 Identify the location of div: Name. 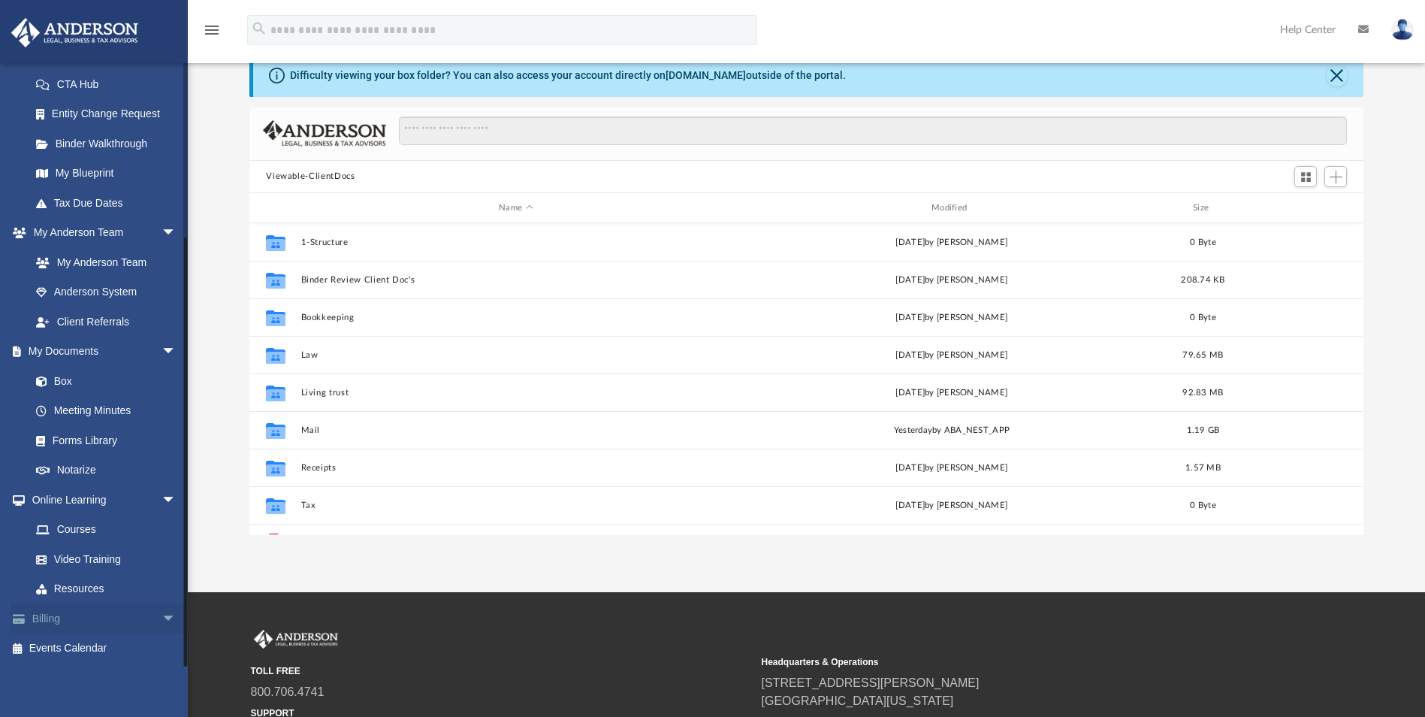
(515, 208).